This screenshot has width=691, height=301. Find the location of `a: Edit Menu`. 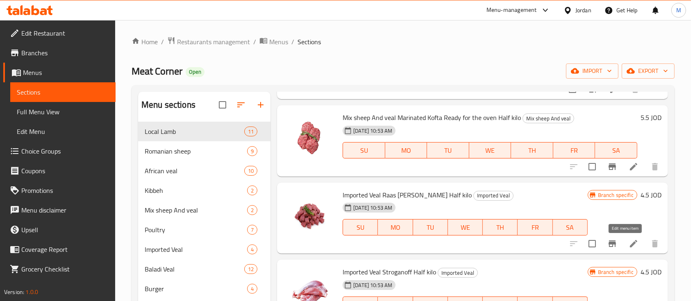

a: Edit Menu is located at coordinates (63, 132).